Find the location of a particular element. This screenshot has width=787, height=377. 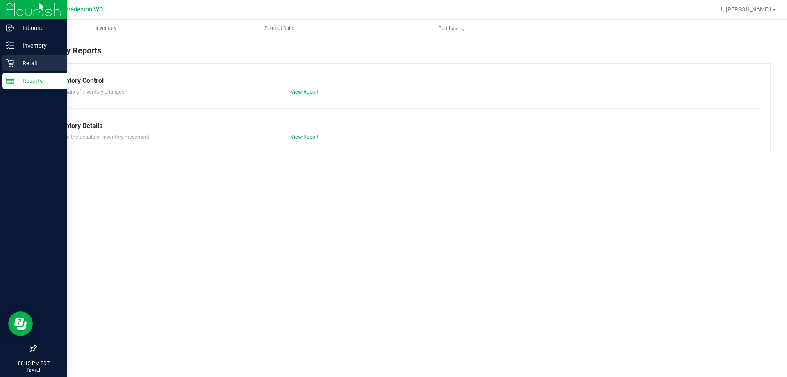

p: Inventory is located at coordinates (39, 46).